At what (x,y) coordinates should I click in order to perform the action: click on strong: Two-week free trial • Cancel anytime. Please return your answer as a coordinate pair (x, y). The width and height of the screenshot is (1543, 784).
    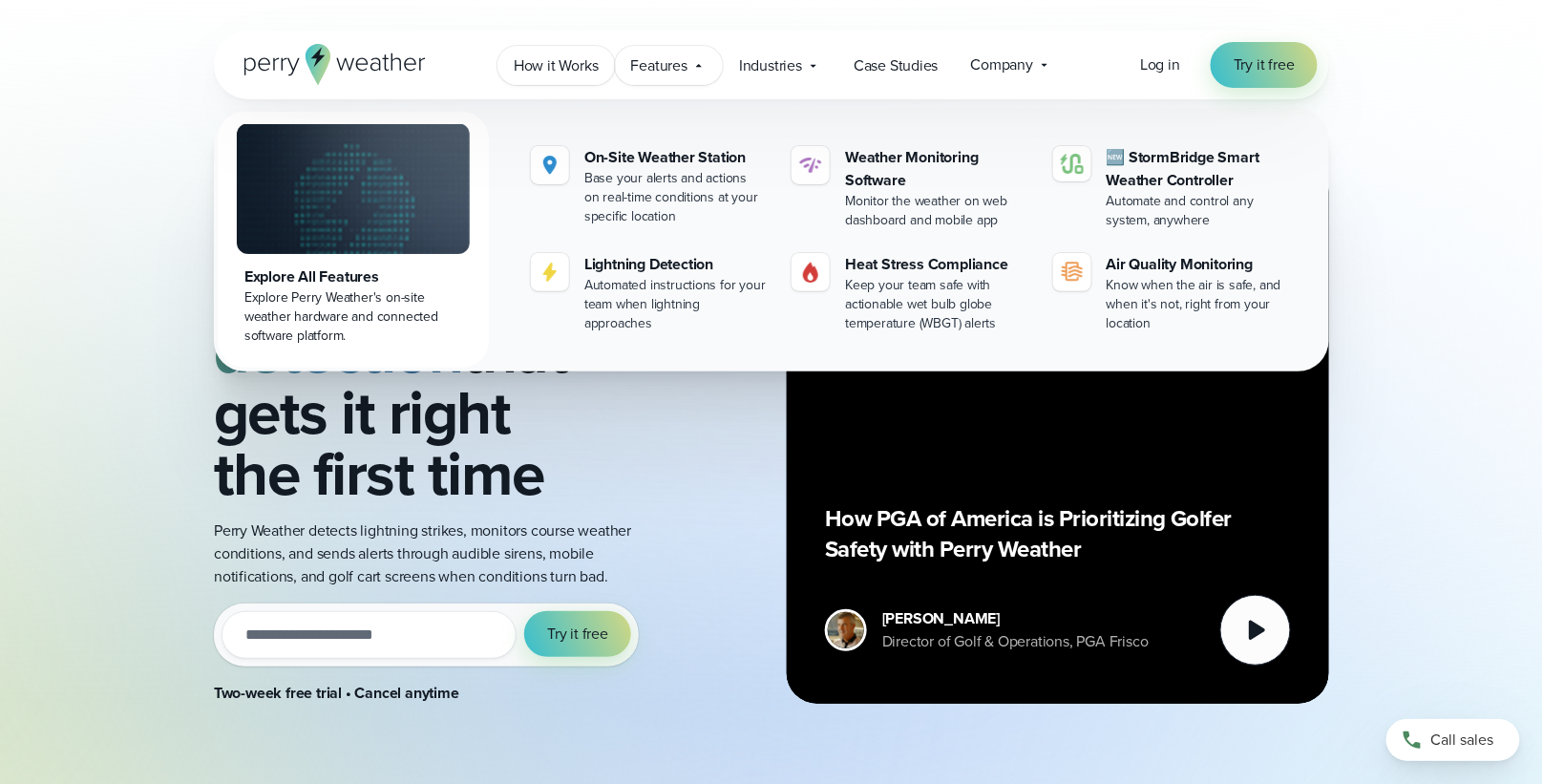
    Looking at the image, I should click on (336, 692).